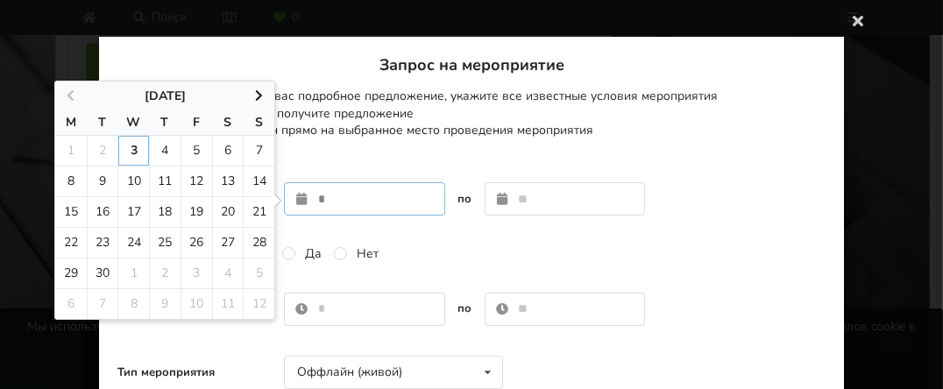  I want to click on div: Чтобы подготовить для вас подробное предложение, укажите все известные условия мероприятия, so click(472, 96).